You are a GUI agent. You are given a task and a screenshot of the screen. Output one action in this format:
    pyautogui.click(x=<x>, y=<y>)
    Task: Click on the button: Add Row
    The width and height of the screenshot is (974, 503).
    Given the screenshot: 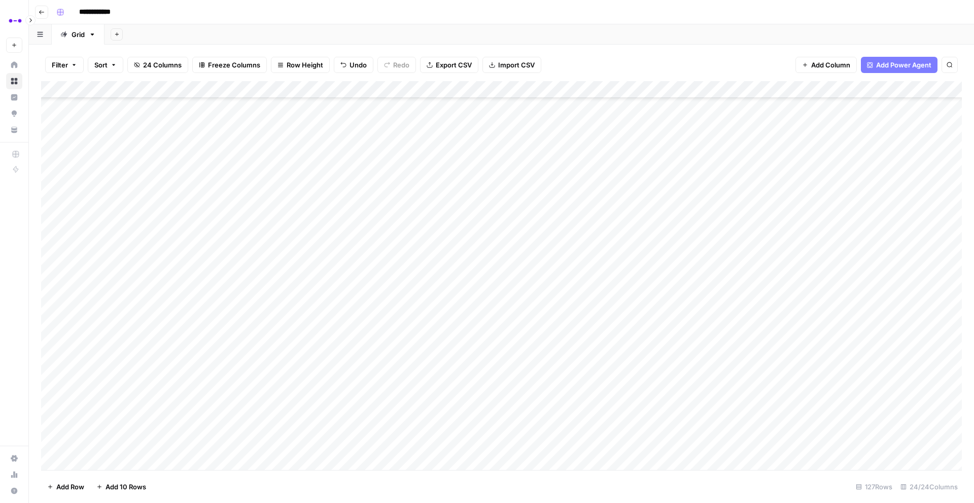 What is the action you would take?
    pyautogui.click(x=65, y=487)
    